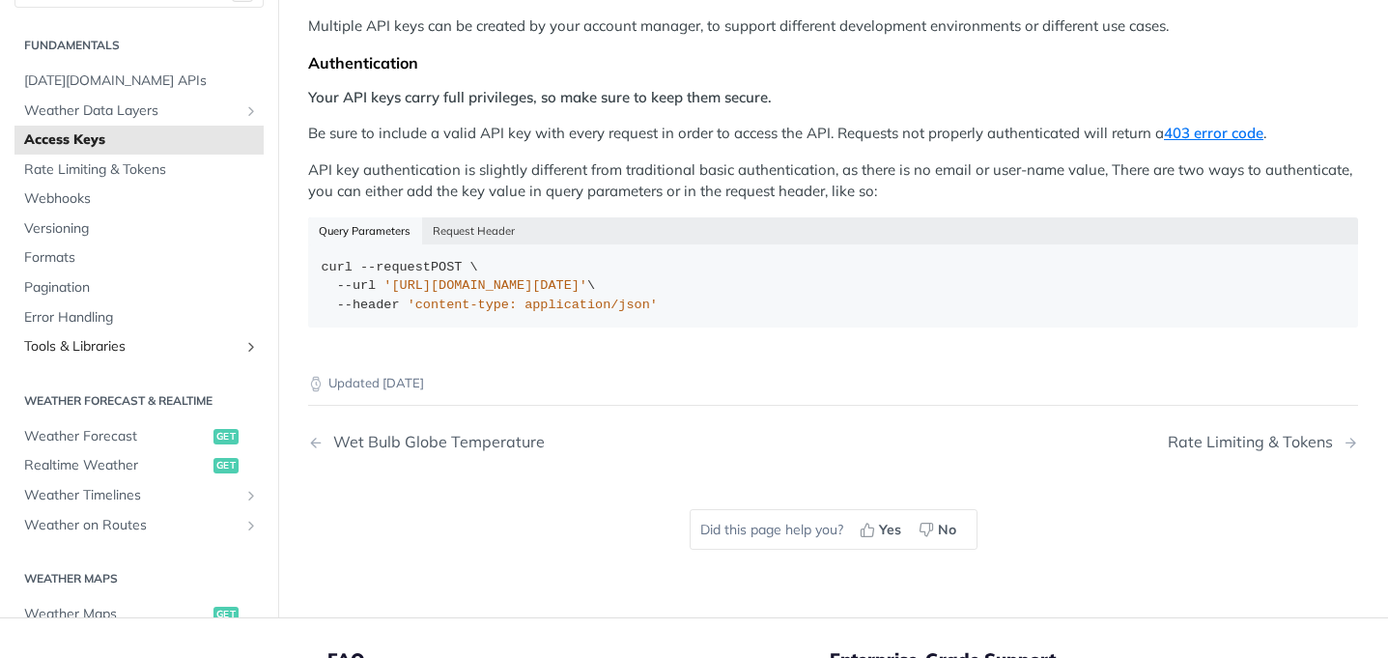 Image resolution: width=1388 pixels, height=658 pixels. I want to click on button: Show subpages for Weather on Routes, so click(251, 525).